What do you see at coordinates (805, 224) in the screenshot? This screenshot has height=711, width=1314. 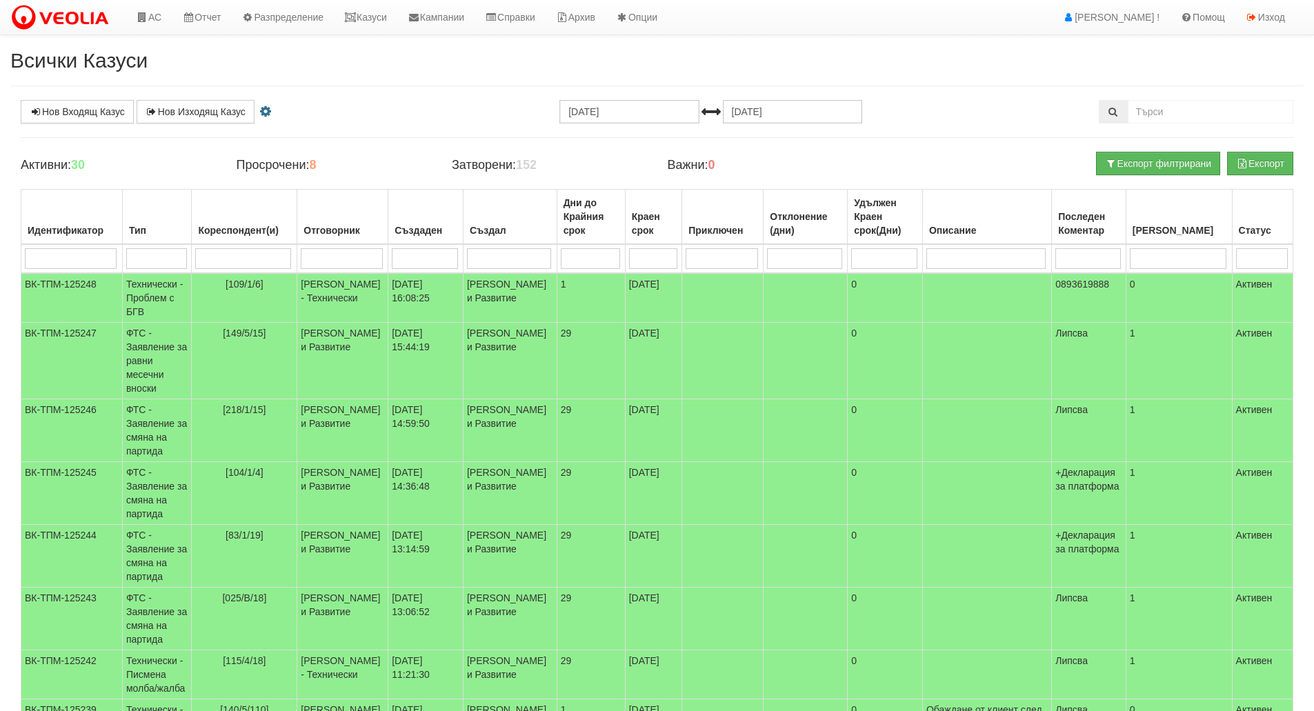 I see `div: Отклонение (дни)` at bounding box center [805, 224].